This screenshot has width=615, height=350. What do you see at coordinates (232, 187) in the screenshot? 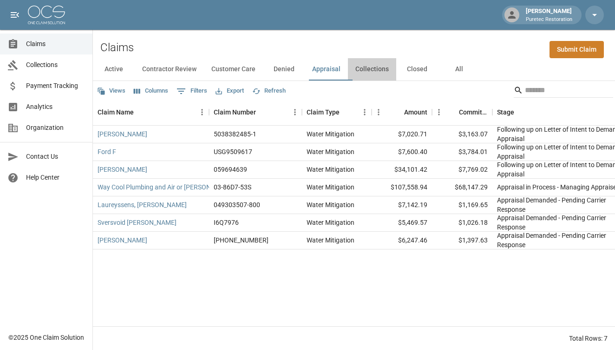
I see `div: 03-86D7-53S` at bounding box center [232, 187].